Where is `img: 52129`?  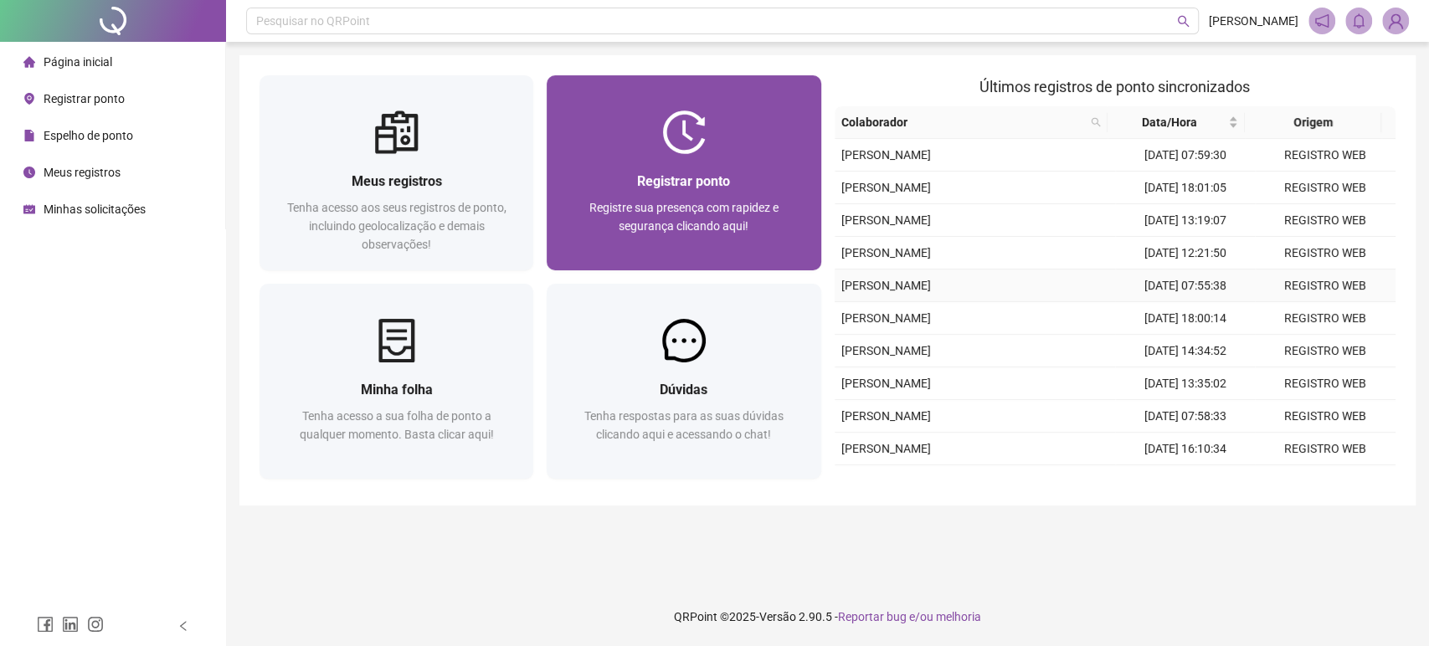 img: 52129 is located at coordinates (1396, 21).